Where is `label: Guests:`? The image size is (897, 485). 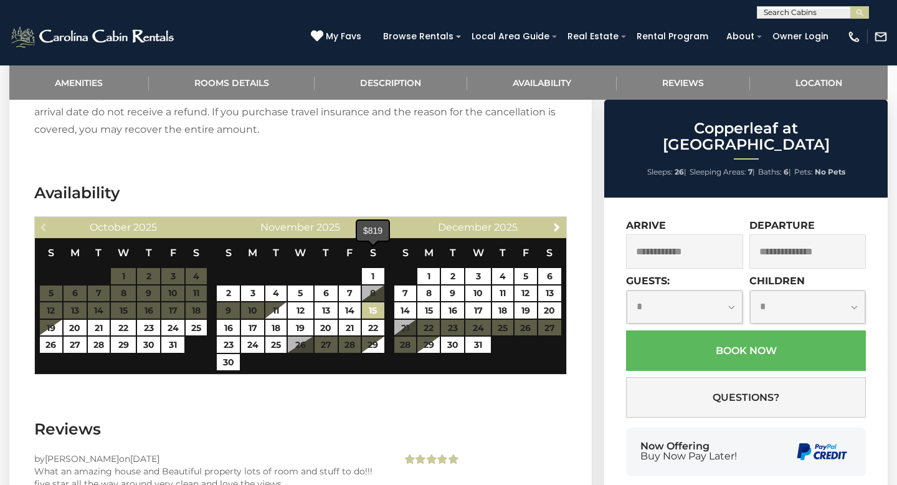
label: Guests: is located at coordinates (648, 280).